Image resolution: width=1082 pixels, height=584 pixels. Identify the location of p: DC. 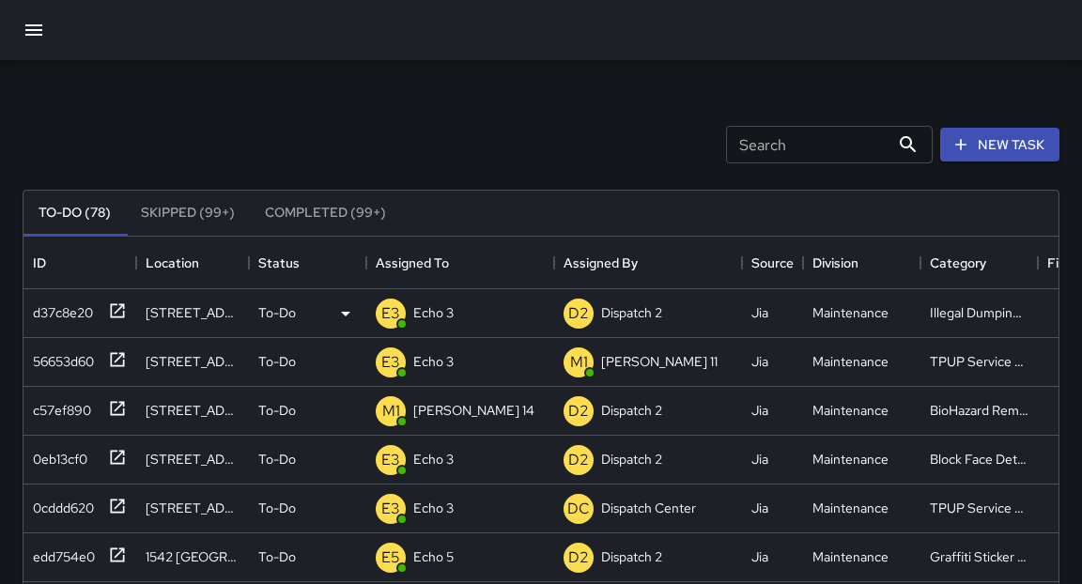
(578, 509).